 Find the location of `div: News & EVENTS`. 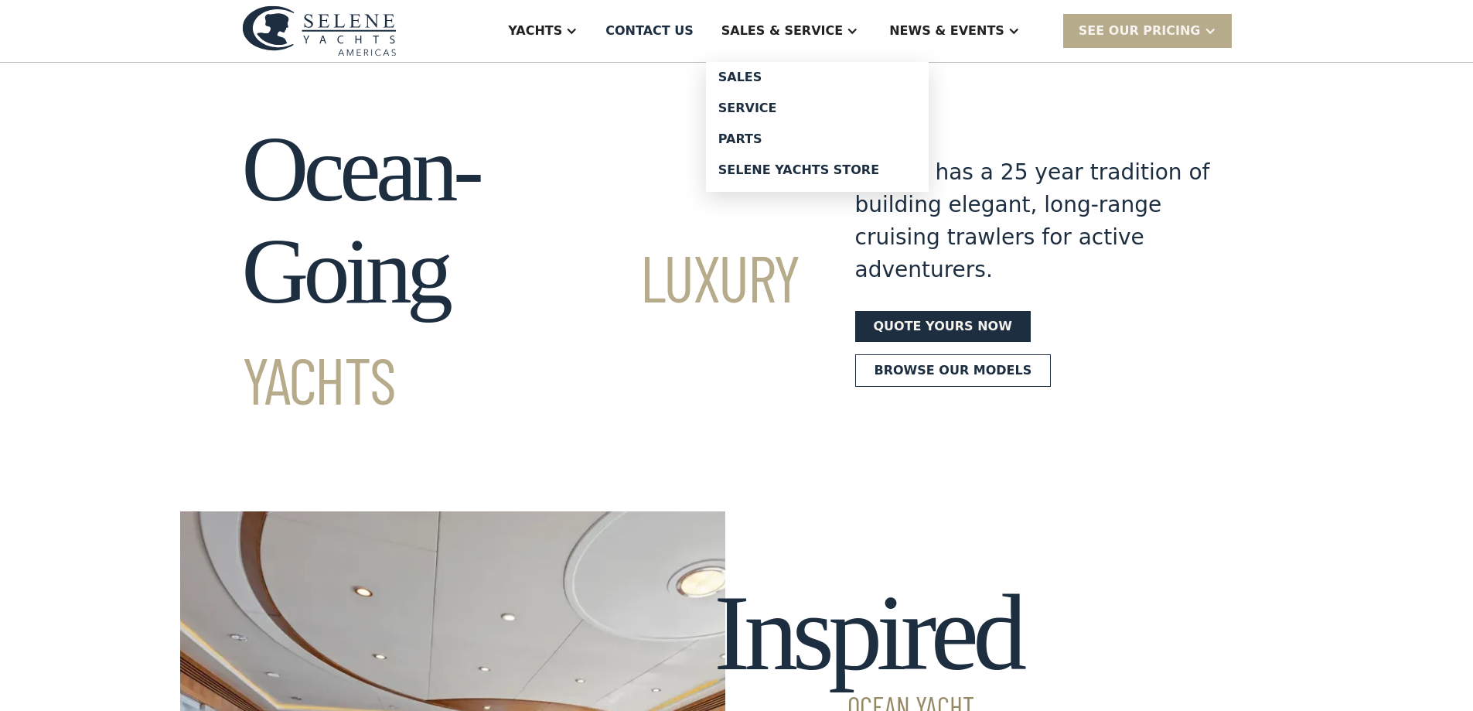

div: News & EVENTS is located at coordinates (946, 31).